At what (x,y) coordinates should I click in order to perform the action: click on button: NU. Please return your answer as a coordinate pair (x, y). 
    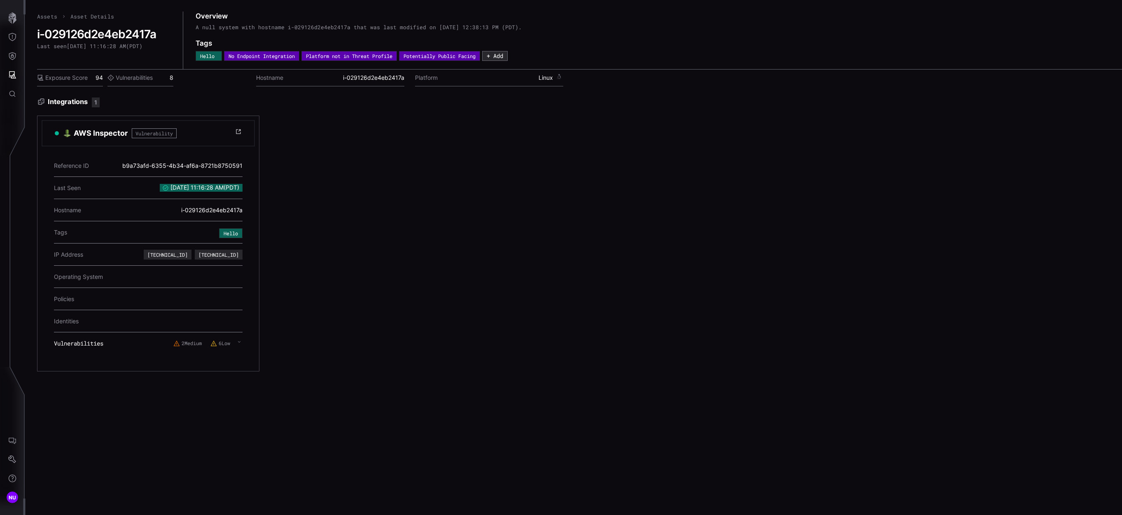
    Looking at the image, I should click on (12, 498).